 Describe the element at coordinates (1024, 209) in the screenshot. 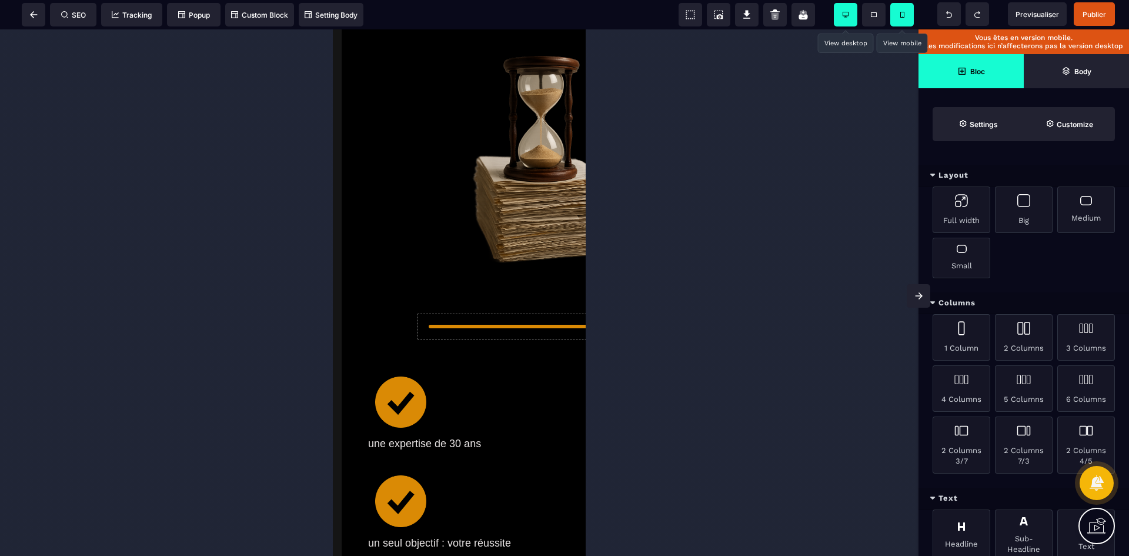

I see `div: Big` at that location.